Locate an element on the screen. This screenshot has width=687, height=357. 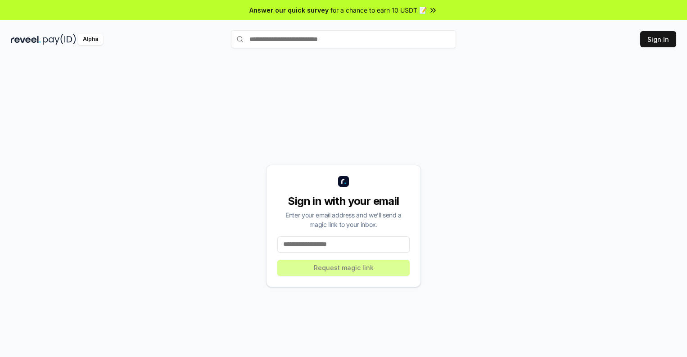
span: for a chance to earn 10 USDT 📝 is located at coordinates (379, 10).